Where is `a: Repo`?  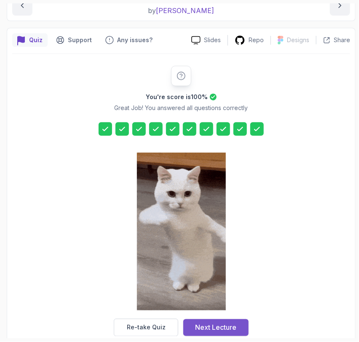 a: Repo is located at coordinates (249, 40).